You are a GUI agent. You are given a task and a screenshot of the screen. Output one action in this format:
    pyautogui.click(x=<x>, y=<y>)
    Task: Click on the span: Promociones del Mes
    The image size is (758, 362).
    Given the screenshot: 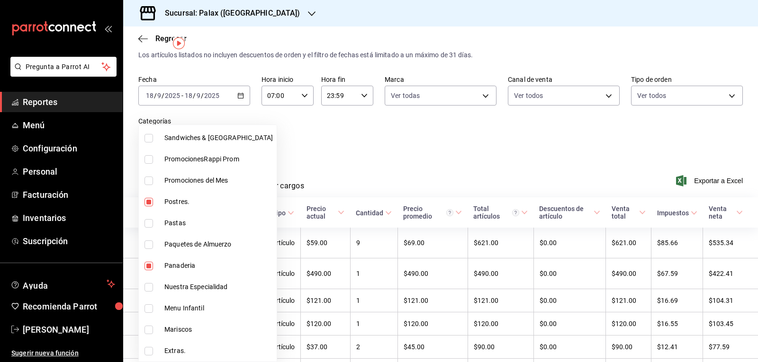 What is the action you would take?
    pyautogui.click(x=218, y=180)
    